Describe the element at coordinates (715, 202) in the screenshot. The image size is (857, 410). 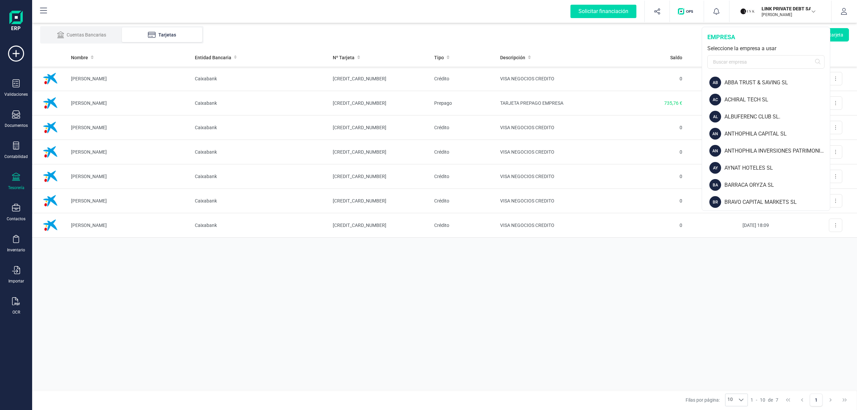
I see `div: BR` at that location.